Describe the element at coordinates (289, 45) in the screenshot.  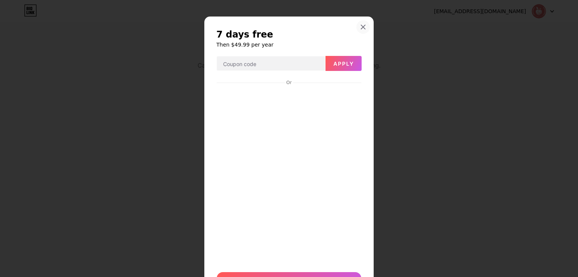
I see `h6: Then $49.99 per year` at that location.